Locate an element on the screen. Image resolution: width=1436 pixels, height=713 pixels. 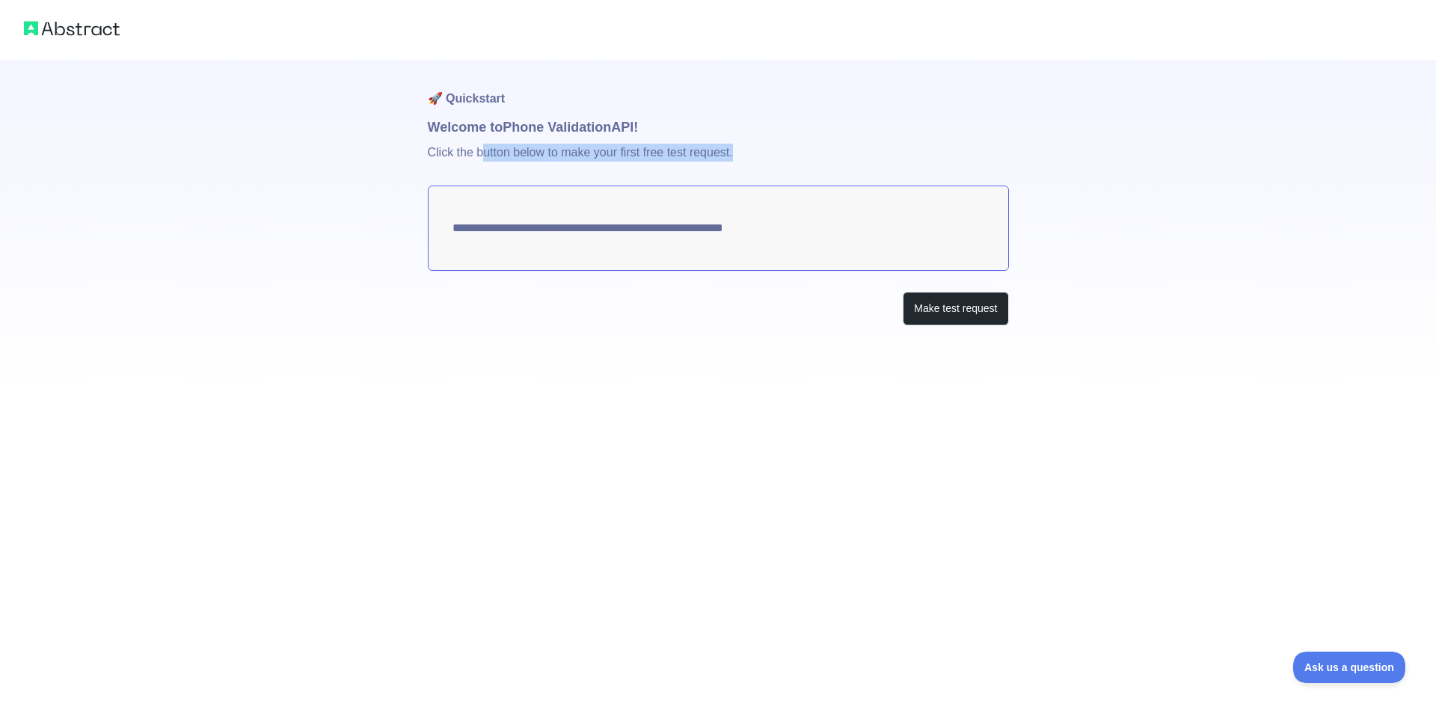
p: Click the button below to make your first free test request. is located at coordinates (718, 161).